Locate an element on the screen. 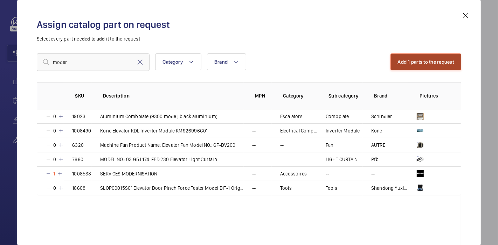 The width and height of the screenshot is (498, 245). p: Category is located at coordinates (300, 96).